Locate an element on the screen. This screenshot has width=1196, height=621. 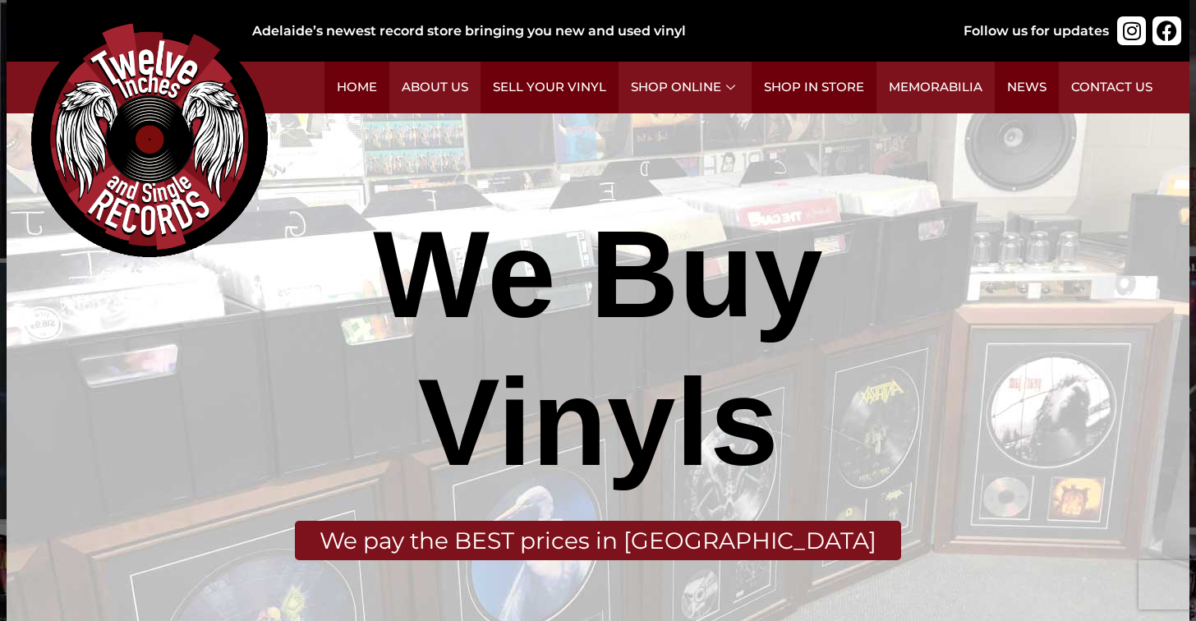
a: About Us is located at coordinates (435, 87).